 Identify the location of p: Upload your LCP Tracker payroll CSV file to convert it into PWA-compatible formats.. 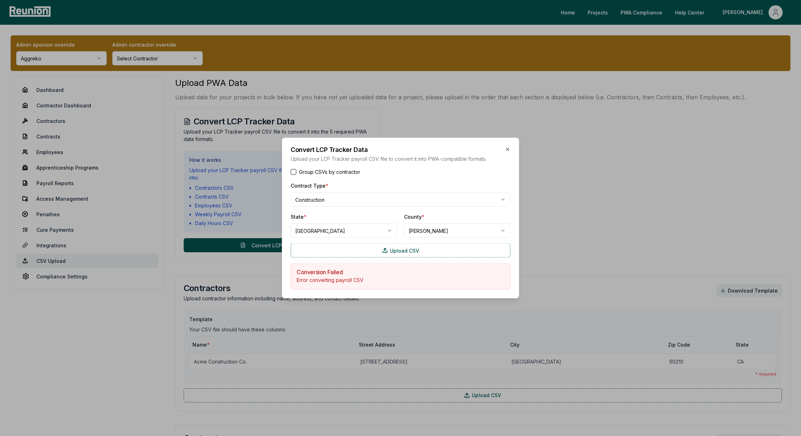
(400, 159).